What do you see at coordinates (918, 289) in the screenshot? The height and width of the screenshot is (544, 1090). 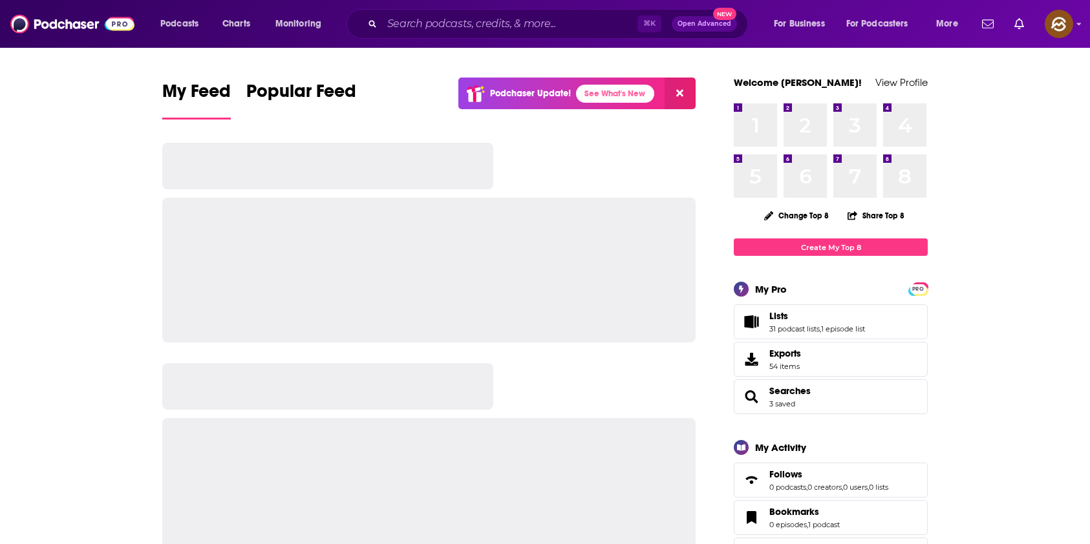 I see `span: PRO` at bounding box center [918, 289].